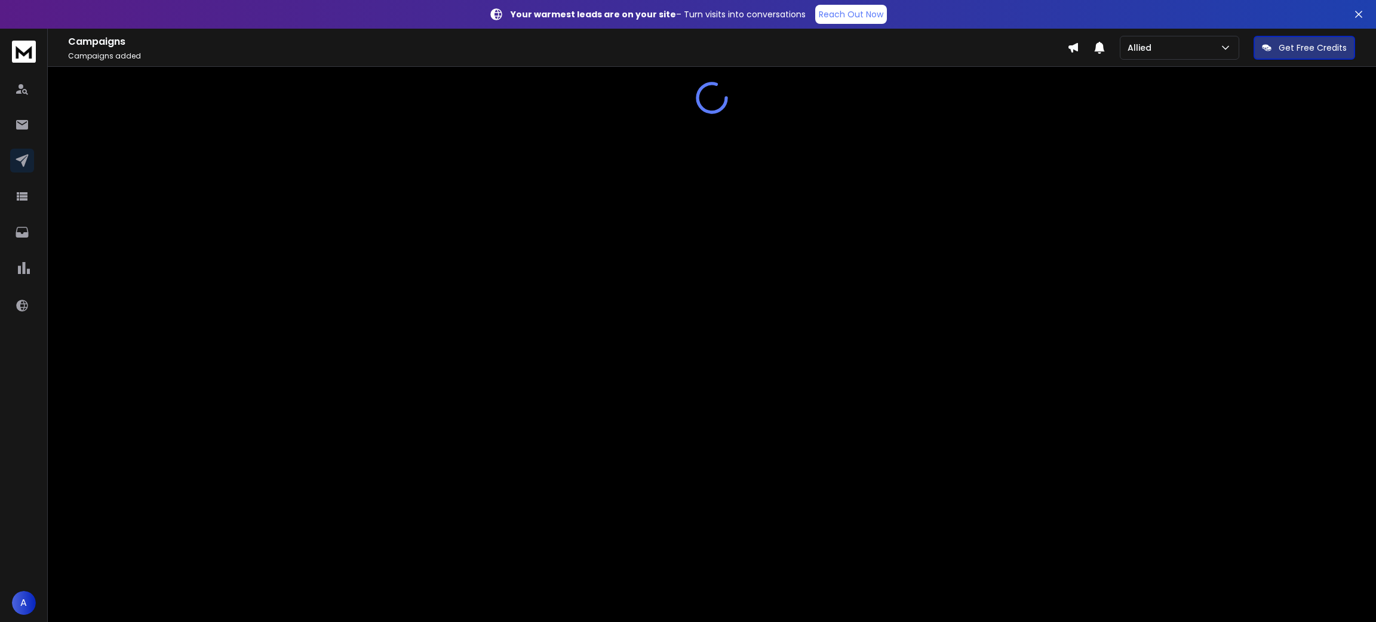 The image size is (1376, 622). Describe the element at coordinates (1304, 48) in the screenshot. I see `button: Get Free Credits` at that location.